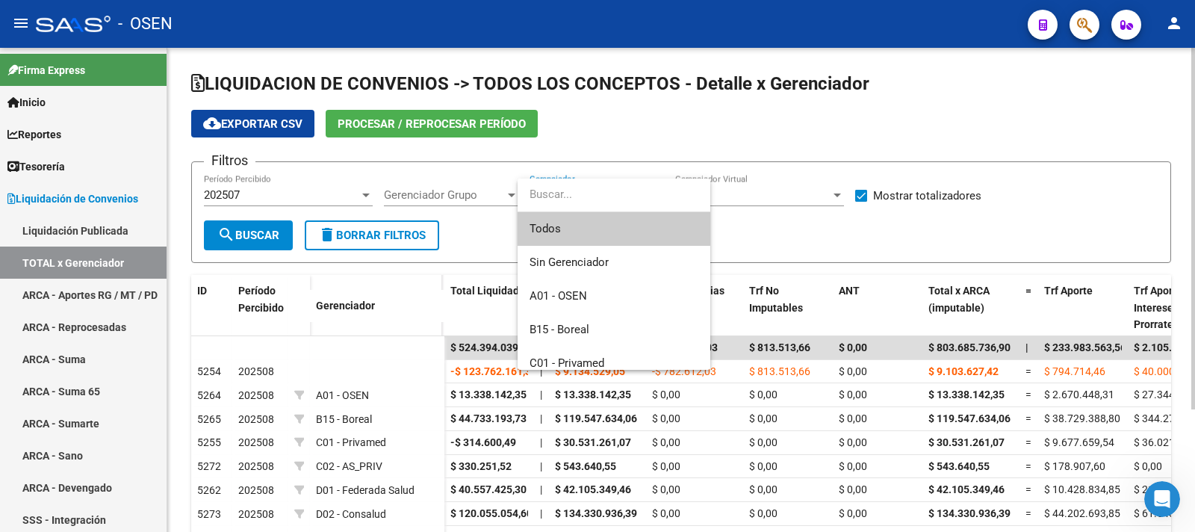  I want to click on span: Todos, so click(614, 229).